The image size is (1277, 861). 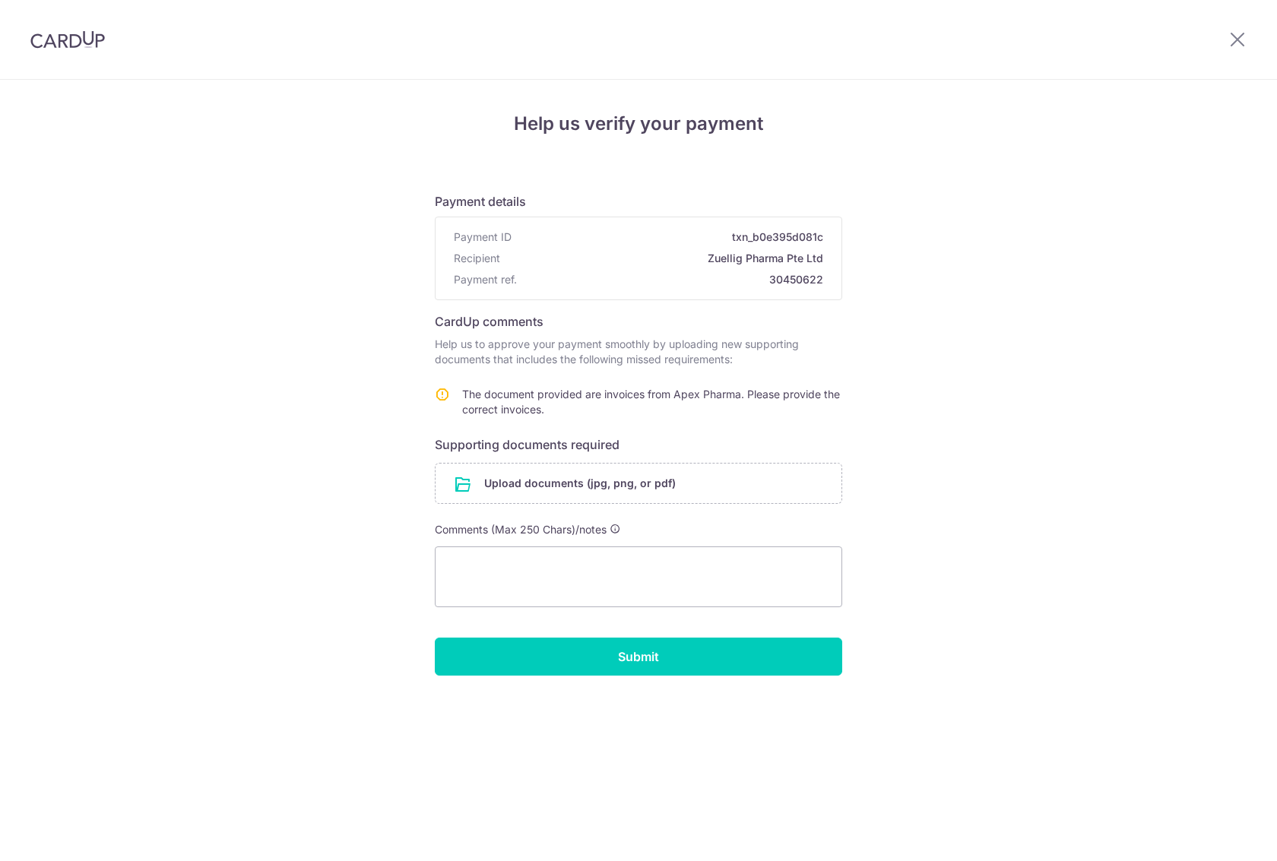 What do you see at coordinates (639, 484) in the screenshot?
I see `div: Upload documents (jpg, png, or pdf)` at bounding box center [639, 484].